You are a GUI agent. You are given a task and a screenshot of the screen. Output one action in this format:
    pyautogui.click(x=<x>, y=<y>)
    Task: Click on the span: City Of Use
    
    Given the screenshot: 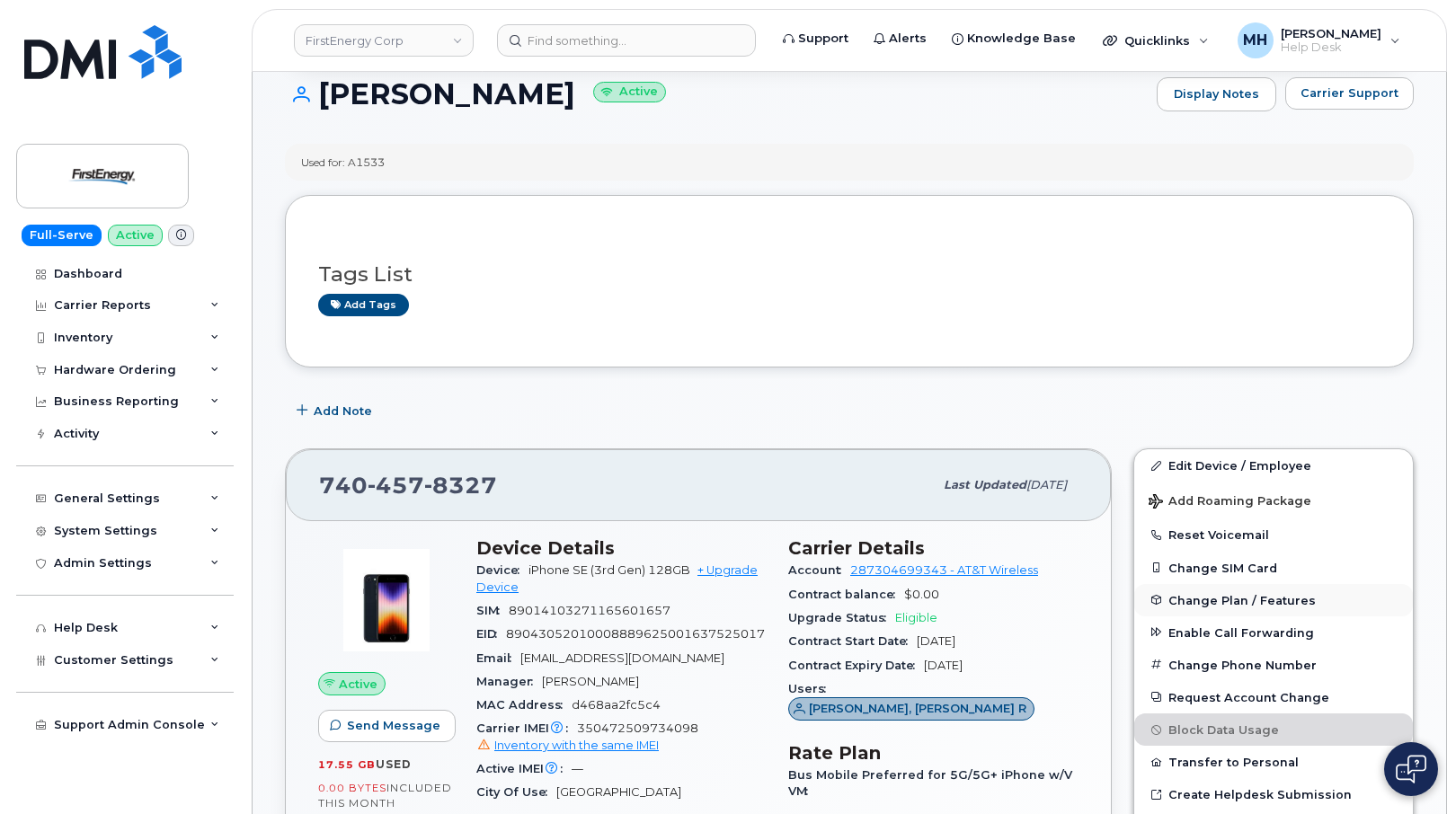 What is the action you would take?
    pyautogui.click(x=516, y=791)
    